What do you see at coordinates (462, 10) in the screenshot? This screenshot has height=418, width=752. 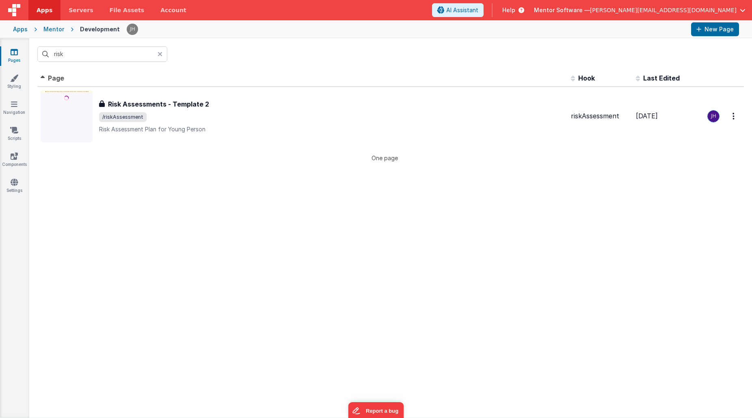 I see `span: AI Assistant` at bounding box center [462, 10].